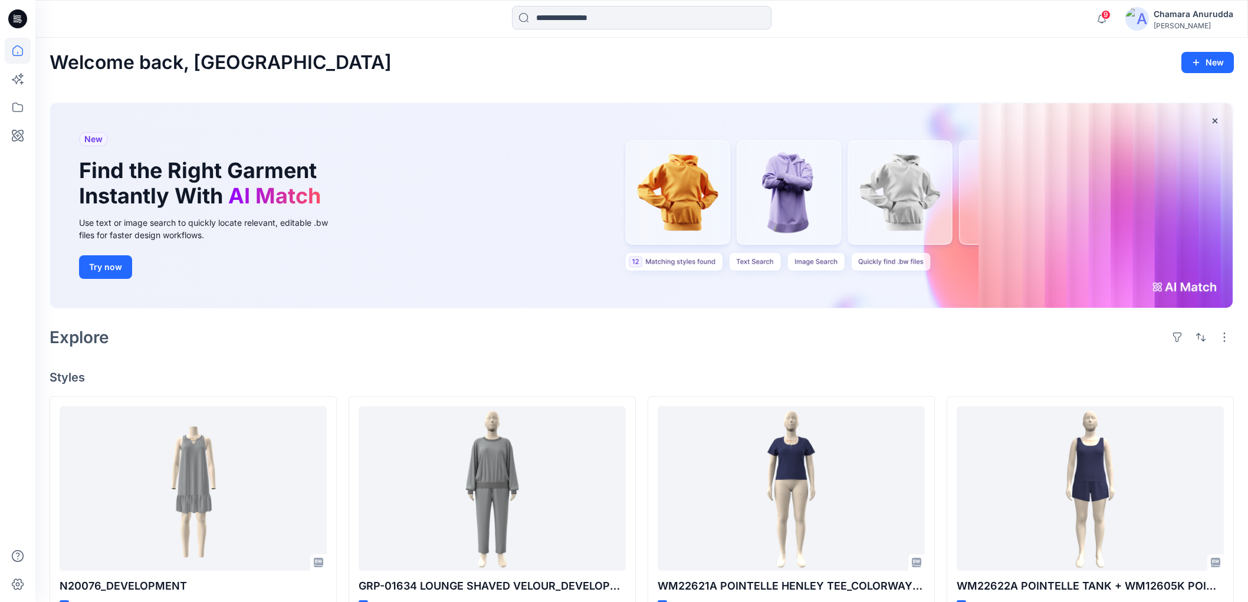 The width and height of the screenshot is (1248, 602). I want to click on button: Try now, so click(106, 267).